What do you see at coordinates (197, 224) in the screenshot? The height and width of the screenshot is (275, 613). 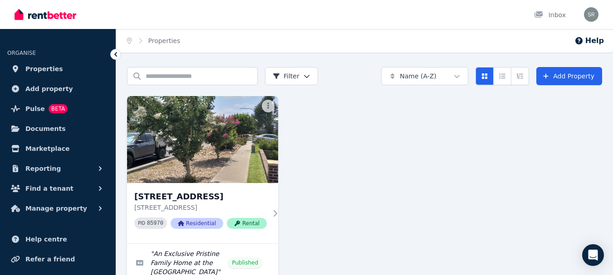 I see `span: Residential` at bounding box center [197, 224].